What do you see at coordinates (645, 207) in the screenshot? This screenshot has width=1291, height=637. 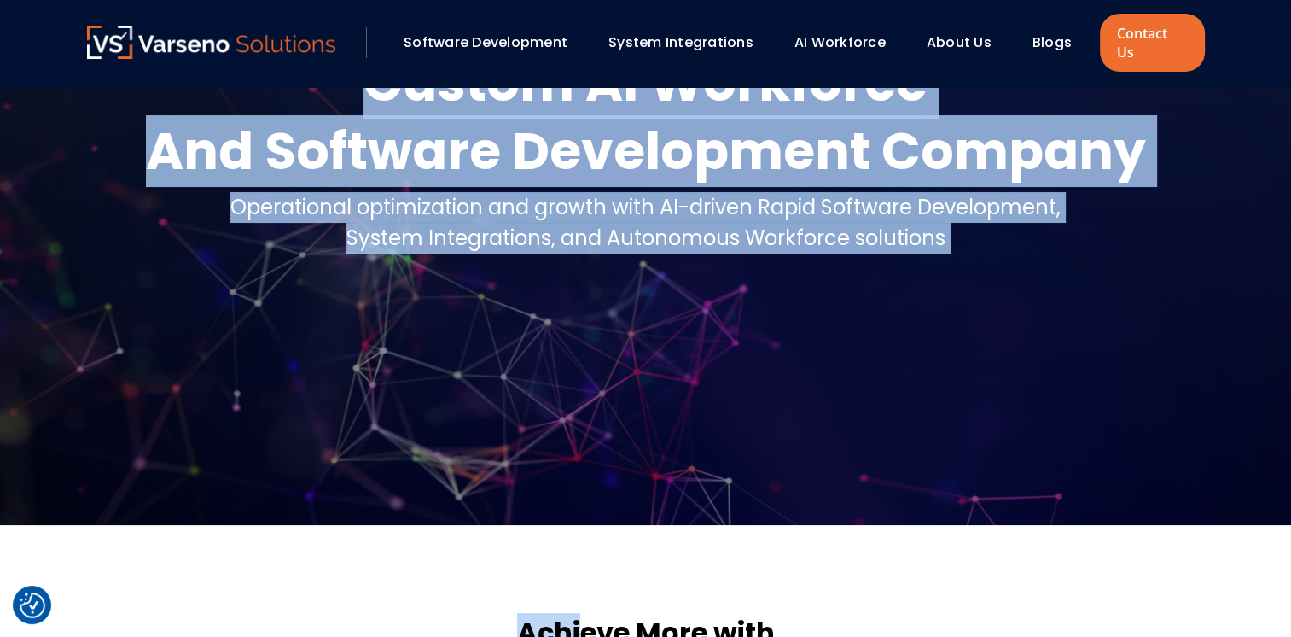 I see `div: Operational optimization and growth with AI-driven Rapid Software Development,` at bounding box center [645, 207].